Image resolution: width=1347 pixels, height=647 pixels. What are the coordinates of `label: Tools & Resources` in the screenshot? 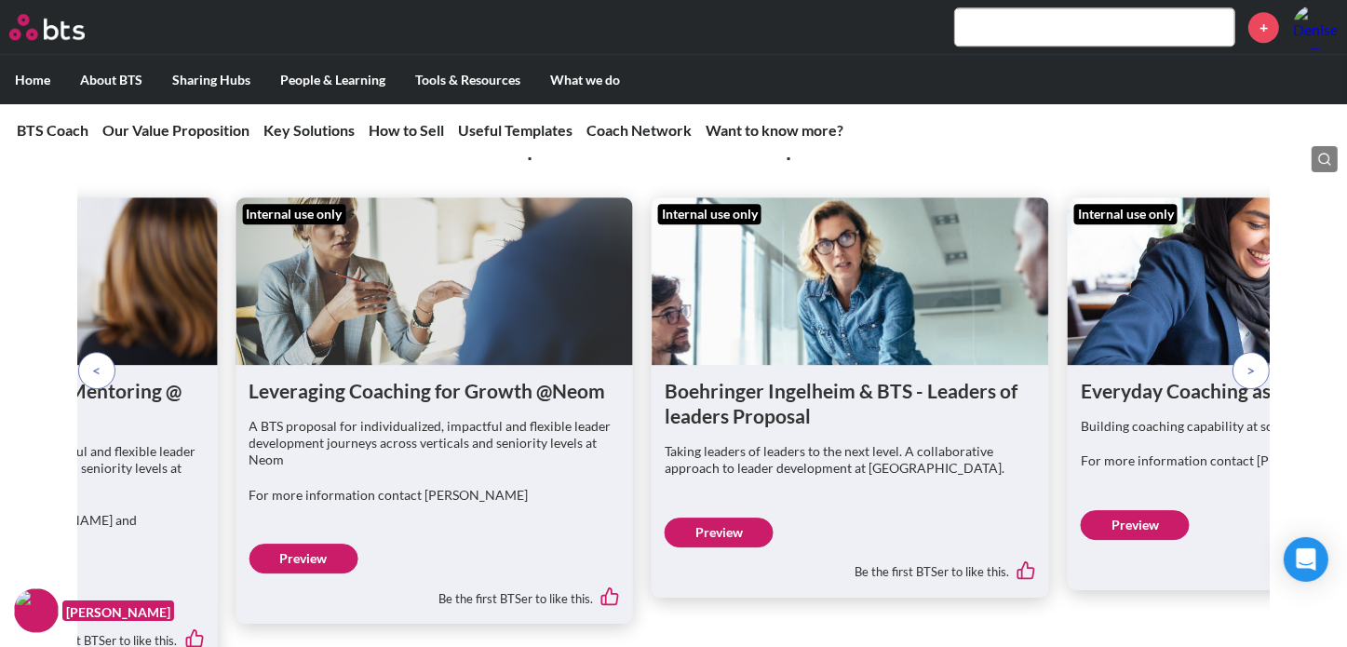 It's located at (467, 80).